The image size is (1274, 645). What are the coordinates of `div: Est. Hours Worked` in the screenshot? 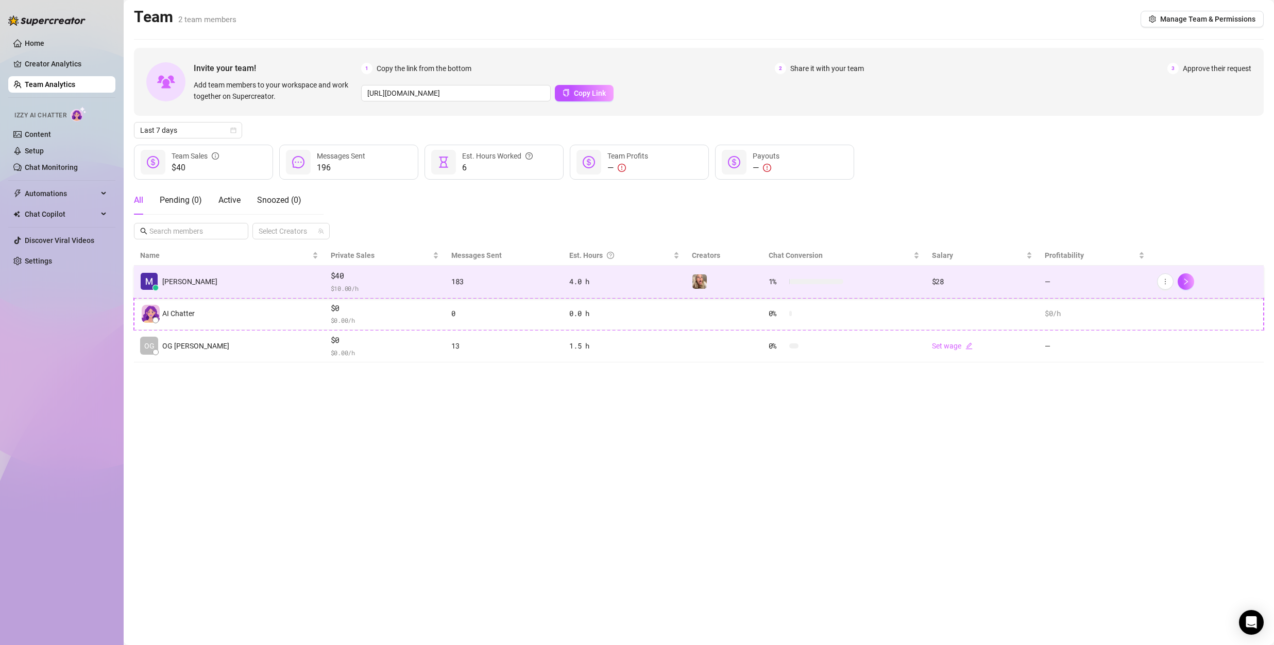 It's located at (497, 156).